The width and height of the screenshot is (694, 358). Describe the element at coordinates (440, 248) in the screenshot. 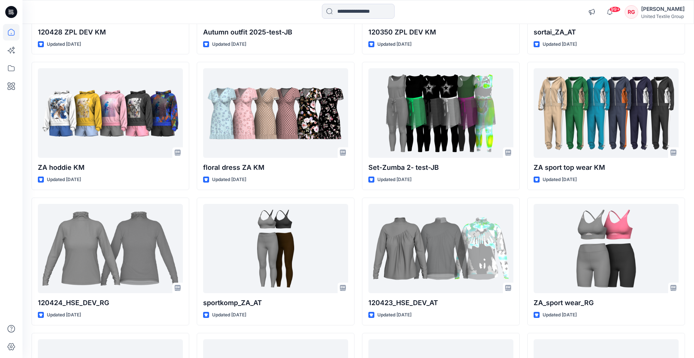

I see `a: 120423_HSE_DEV_AT` at that location.